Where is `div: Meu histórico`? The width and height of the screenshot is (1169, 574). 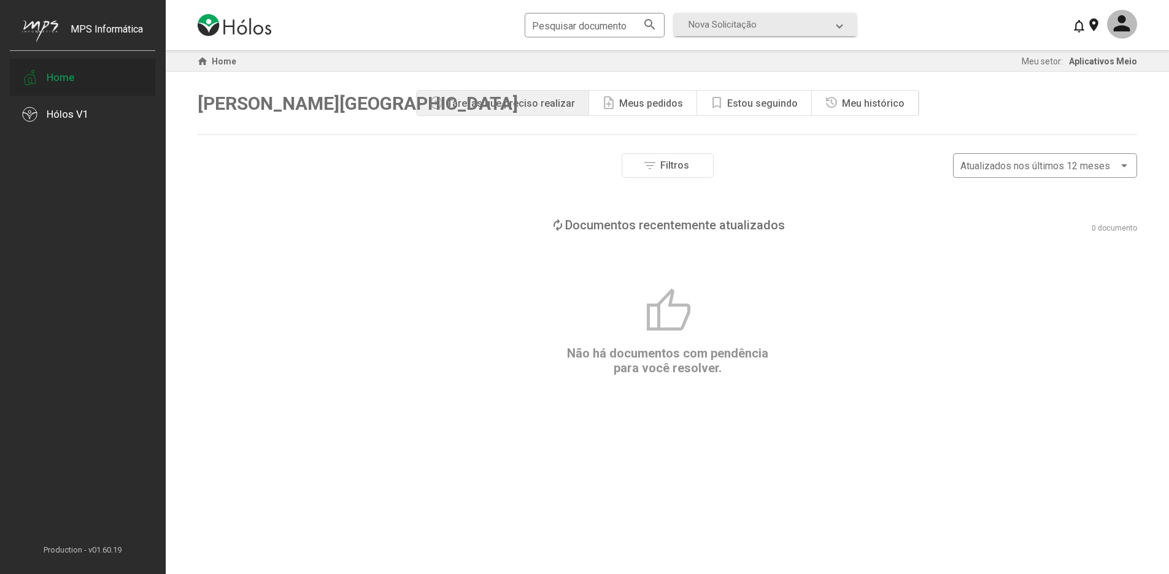
div: Meu histórico is located at coordinates (873, 103).